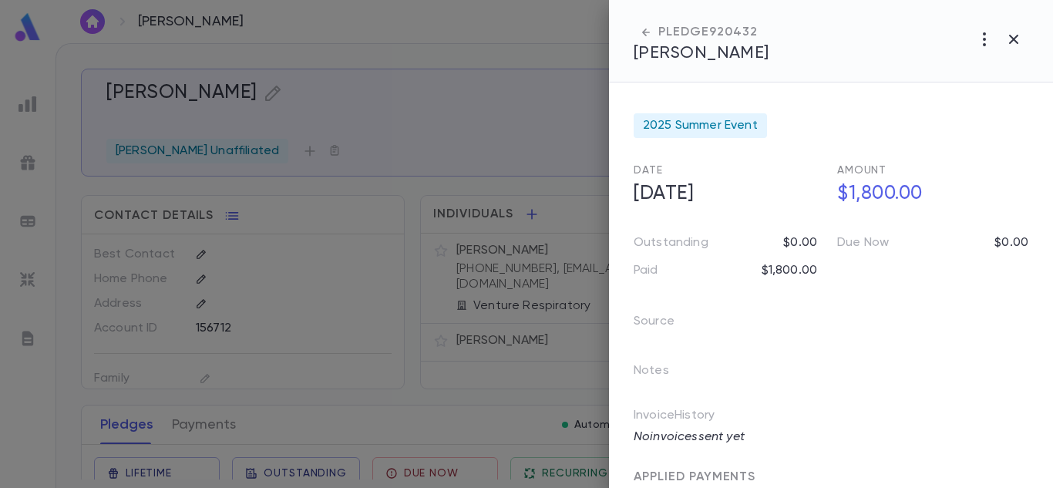 The width and height of the screenshot is (1053, 488). What do you see at coordinates (862, 243) in the screenshot?
I see `p: Due Now` at bounding box center [862, 243].